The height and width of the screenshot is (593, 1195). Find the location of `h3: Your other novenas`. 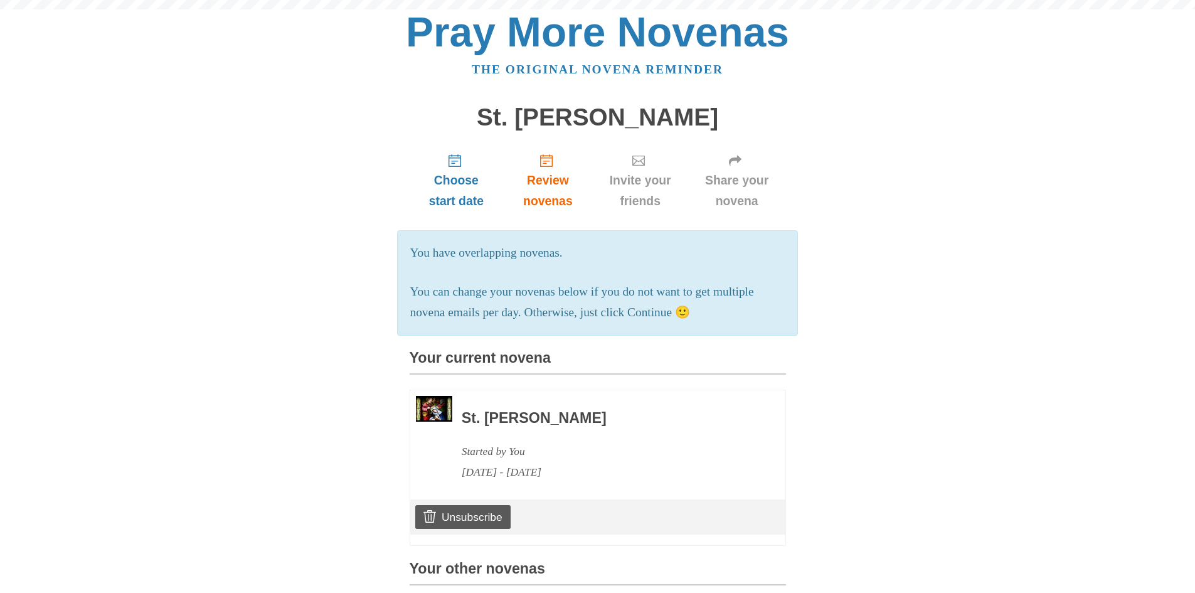

h3: Your other novenas is located at coordinates (598, 573).